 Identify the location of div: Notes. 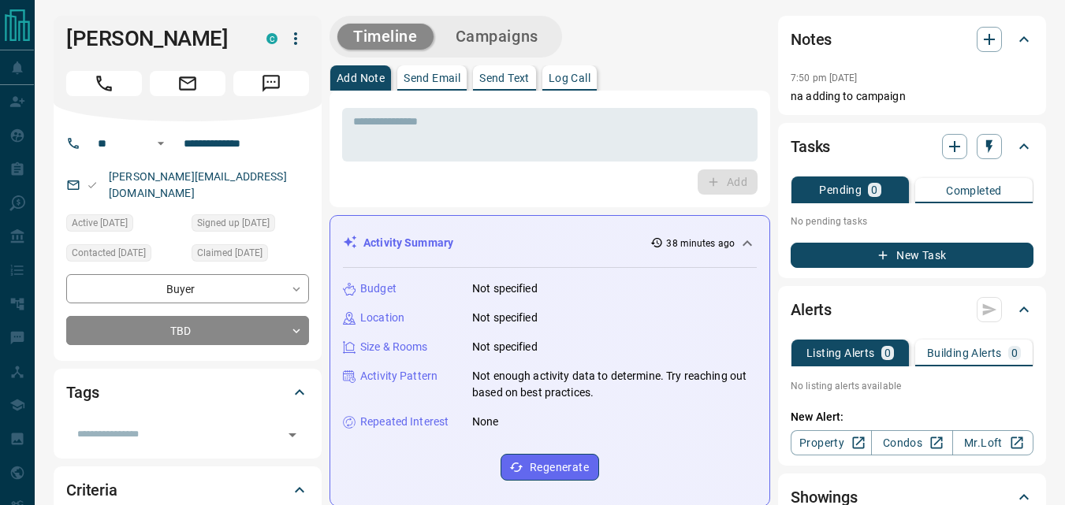
(912, 39).